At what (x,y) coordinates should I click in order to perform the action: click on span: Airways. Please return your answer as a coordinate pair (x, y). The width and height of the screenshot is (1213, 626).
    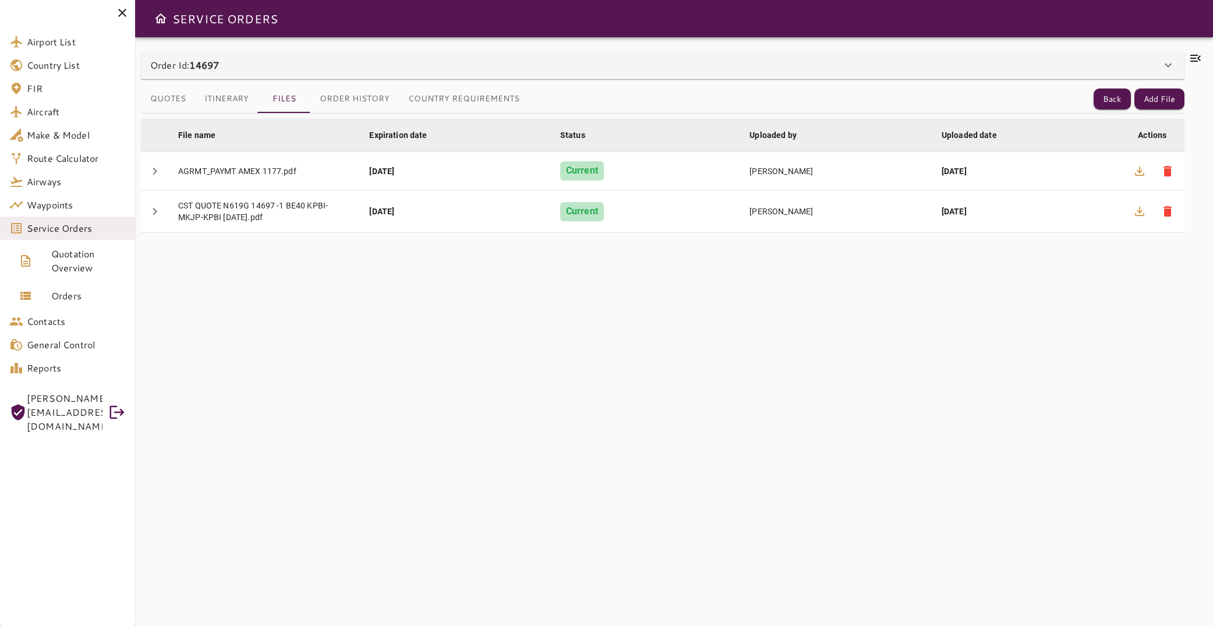
    Looking at the image, I should click on (76, 182).